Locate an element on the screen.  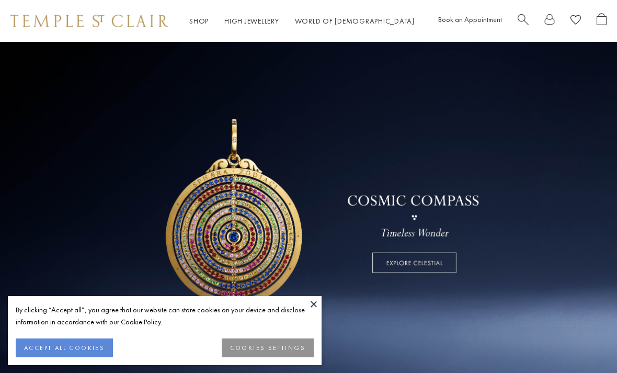
a: View Wishlist is located at coordinates (576, 21).